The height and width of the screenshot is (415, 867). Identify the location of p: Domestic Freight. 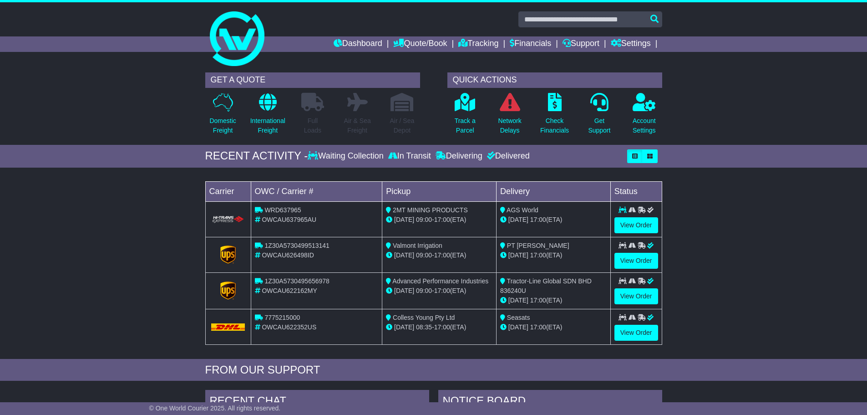
(223, 126).